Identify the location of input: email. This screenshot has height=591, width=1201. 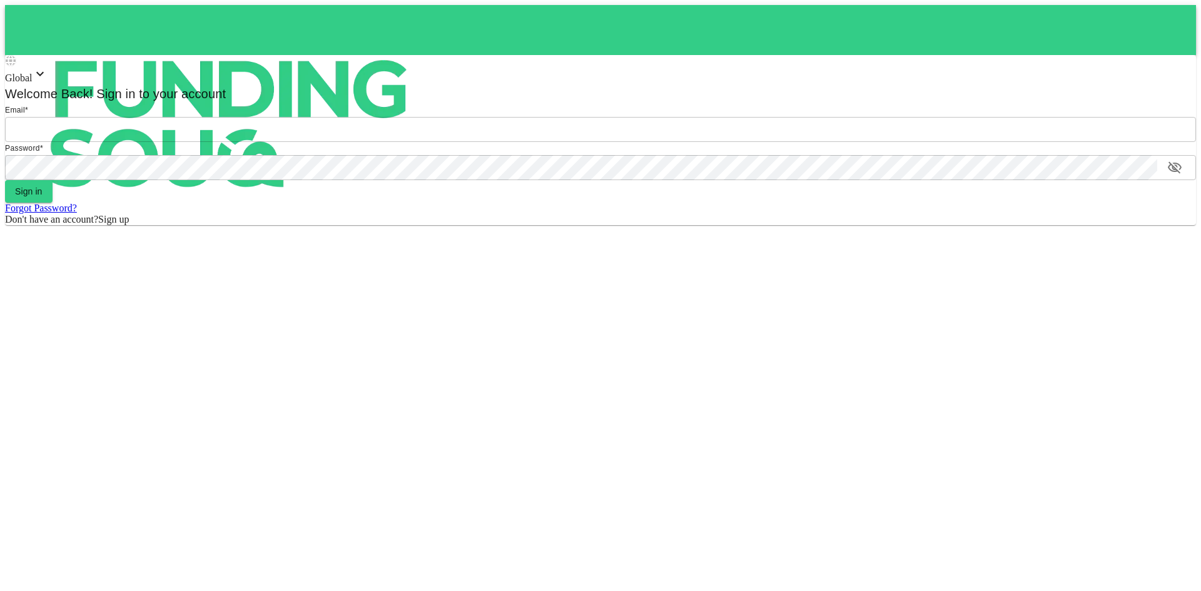
(600, 129).